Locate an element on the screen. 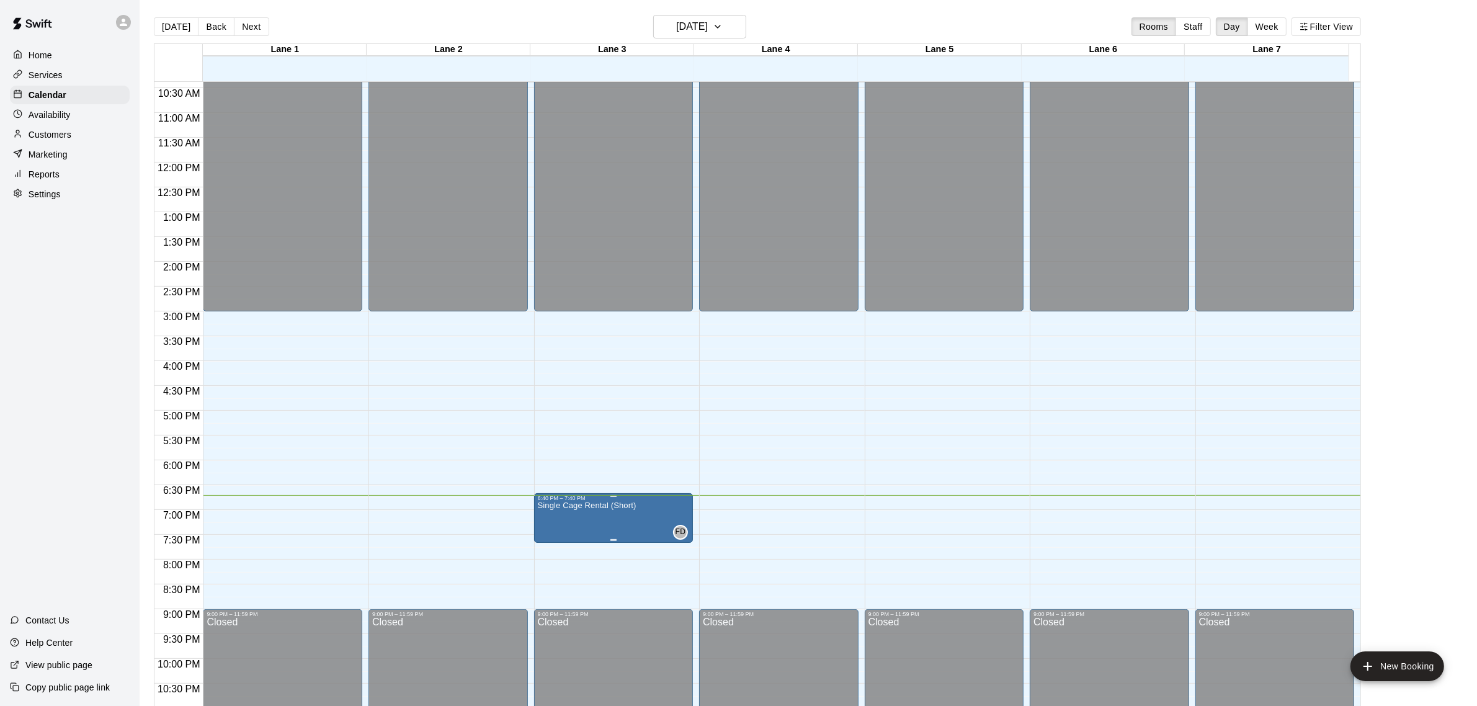 The height and width of the screenshot is (706, 1477). span: 2:00 PM is located at coordinates (182, 267).